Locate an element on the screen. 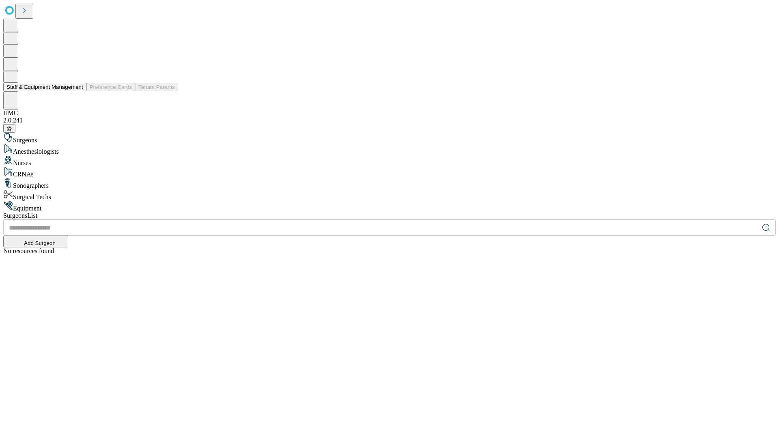 This screenshot has width=779, height=438. div: Surgical Techs is located at coordinates (389, 195).